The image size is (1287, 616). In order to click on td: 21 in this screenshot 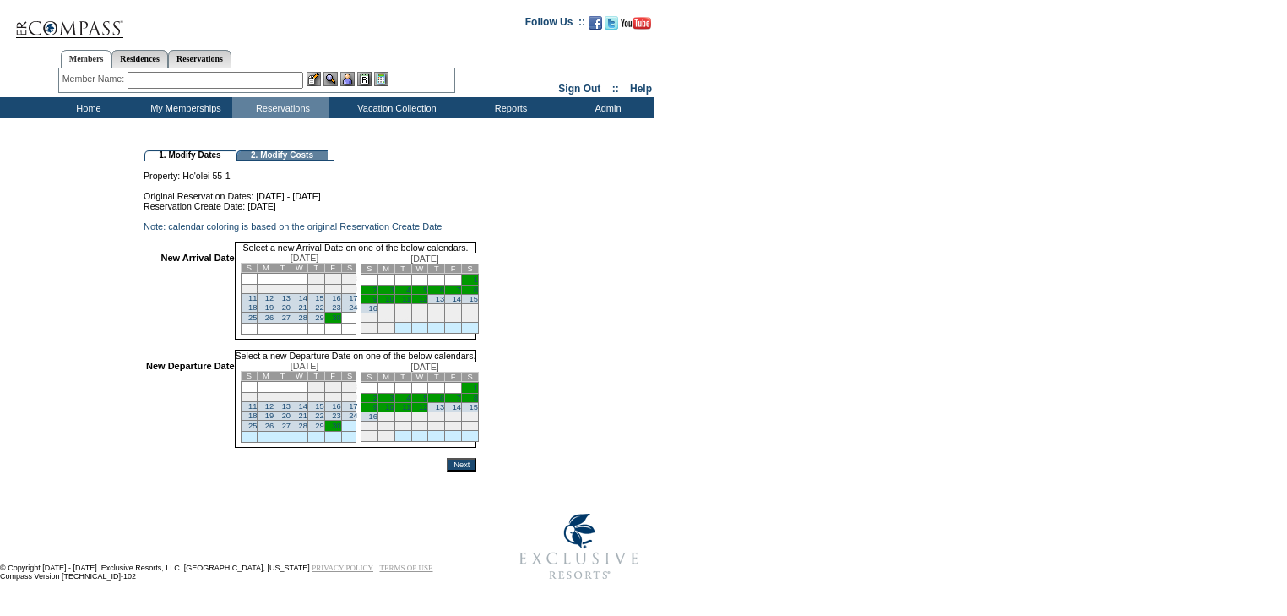, I will do `click(453, 416)`.